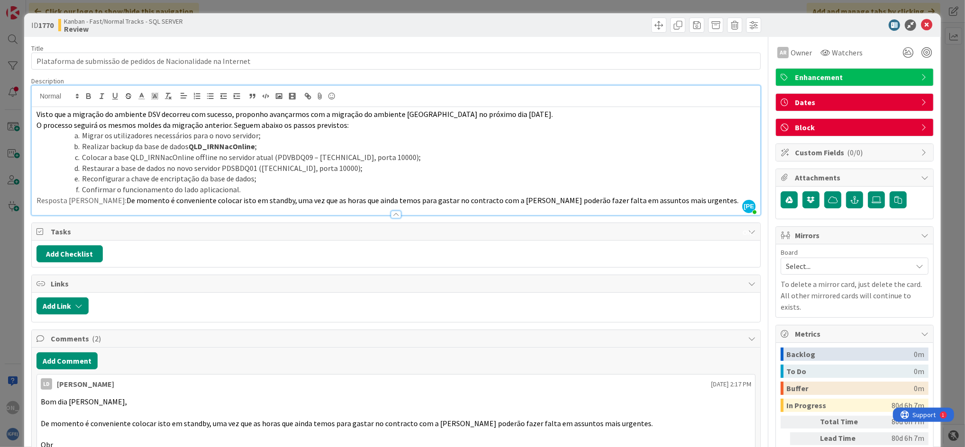  What do you see at coordinates (50, 8) in the screenshot?
I see `div: 1` at bounding box center [50, 8].